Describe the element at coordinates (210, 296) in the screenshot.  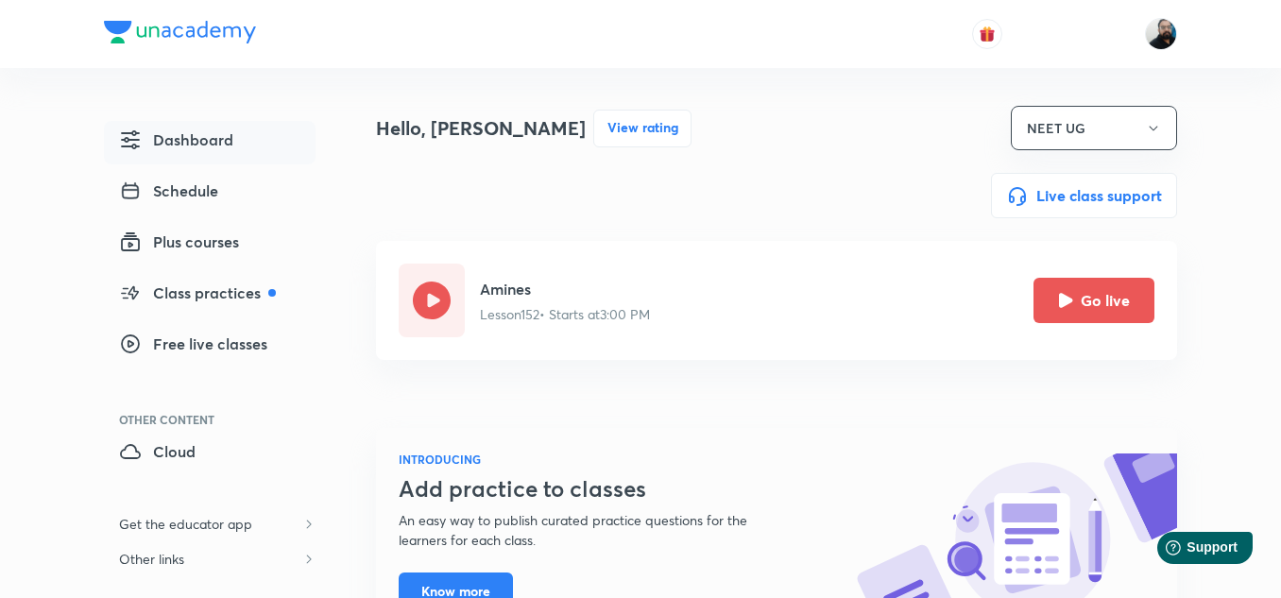
I see `a: Class practices` at that location.